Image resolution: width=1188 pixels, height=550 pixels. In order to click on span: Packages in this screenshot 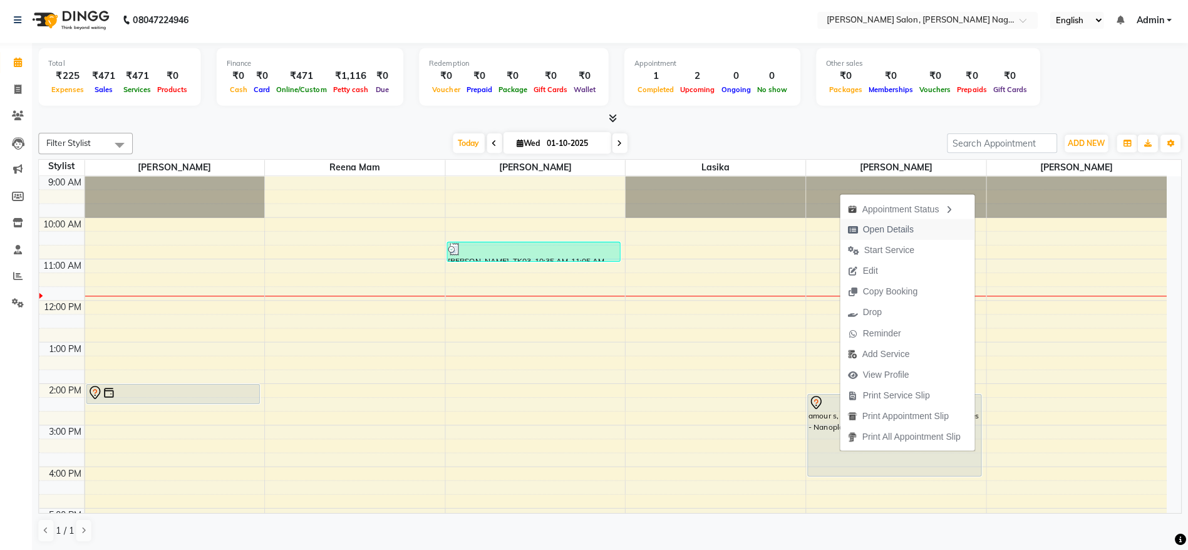, I will do `click(847, 91)`.